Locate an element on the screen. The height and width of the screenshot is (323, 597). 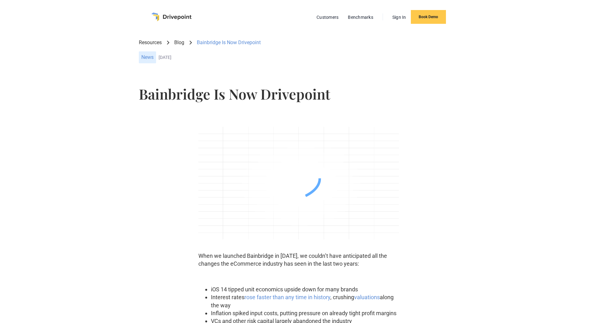
div: Bainbridge Is Now Drivepoint is located at coordinates (229, 43).